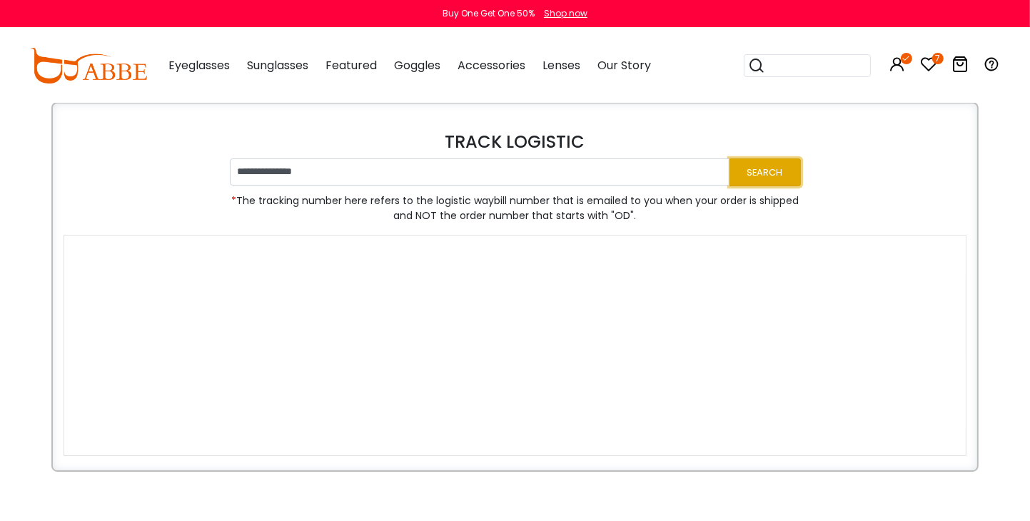 This screenshot has height=521, width=1030. I want to click on span: Eyeglasses, so click(199, 65).